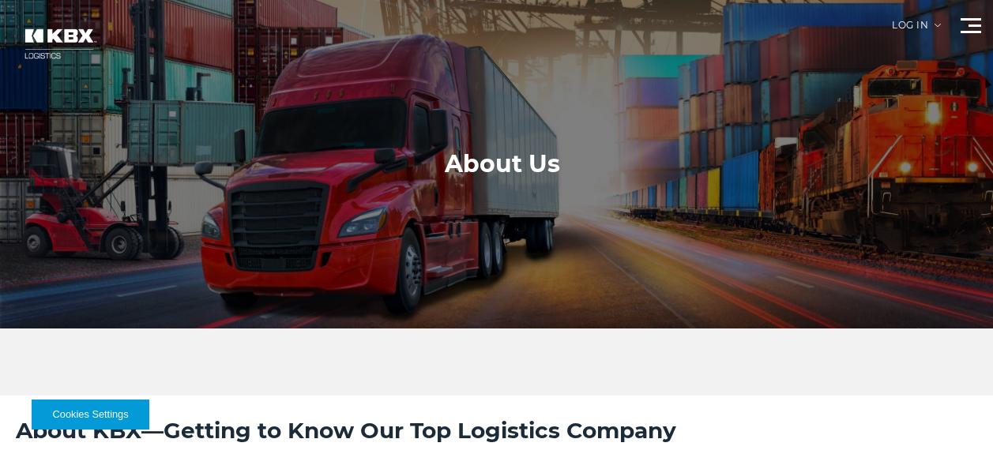 The width and height of the screenshot is (993, 469). I want to click on img: kbx logo, so click(59, 43).